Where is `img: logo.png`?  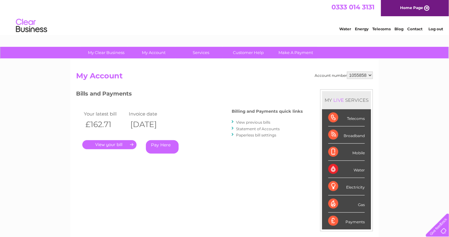 img: logo.png is located at coordinates (31, 26).